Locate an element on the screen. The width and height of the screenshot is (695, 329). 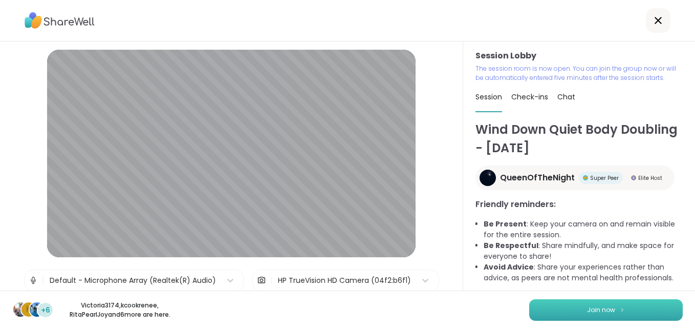
b: Be Respectful is located at coordinates (511, 245).